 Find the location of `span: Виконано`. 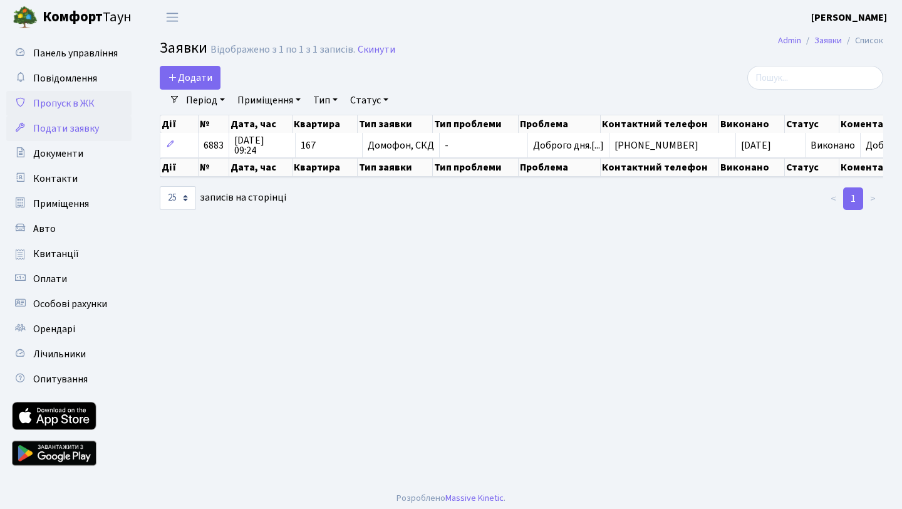

span: Виконано is located at coordinates (832, 145).